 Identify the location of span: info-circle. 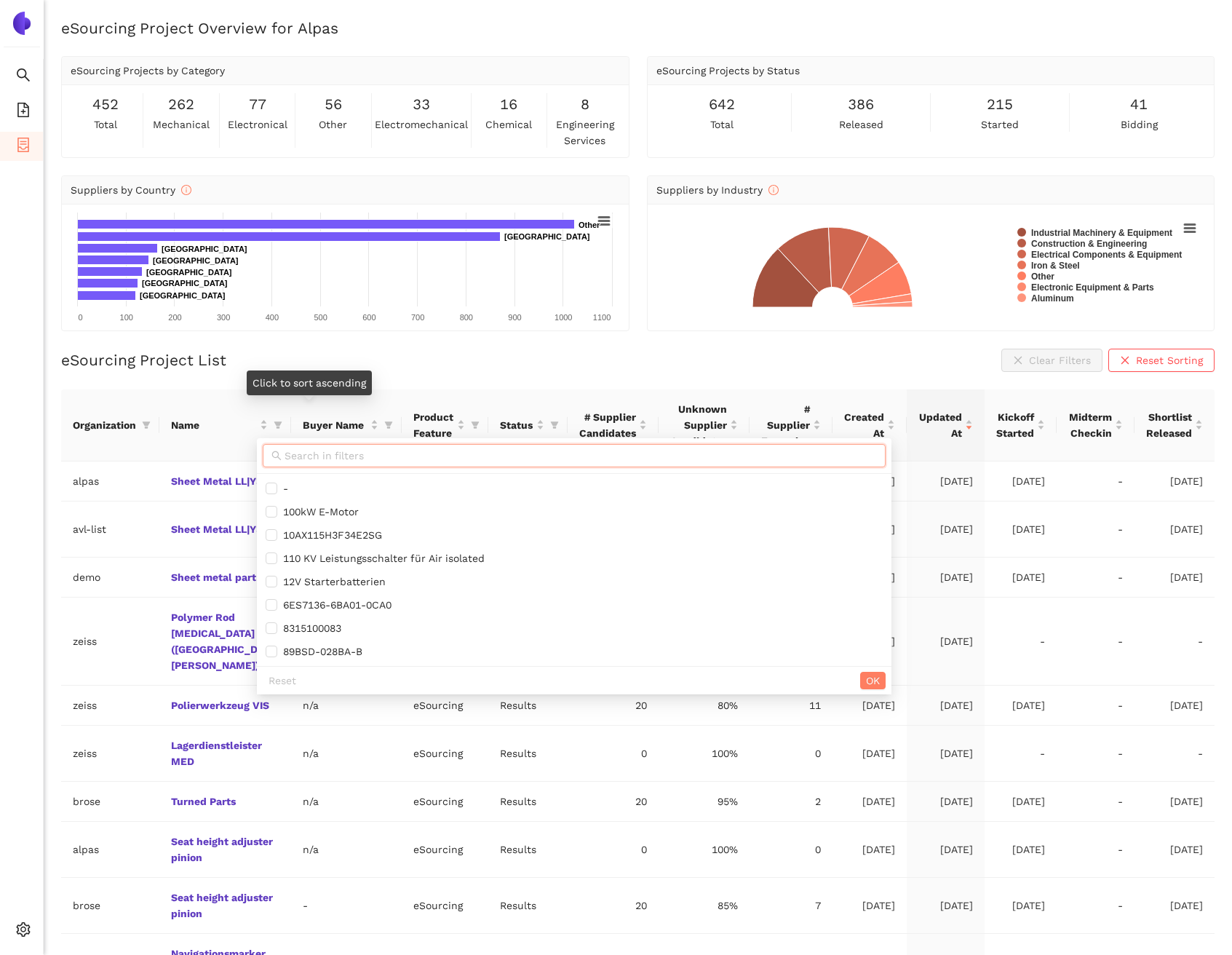
(774, 190).